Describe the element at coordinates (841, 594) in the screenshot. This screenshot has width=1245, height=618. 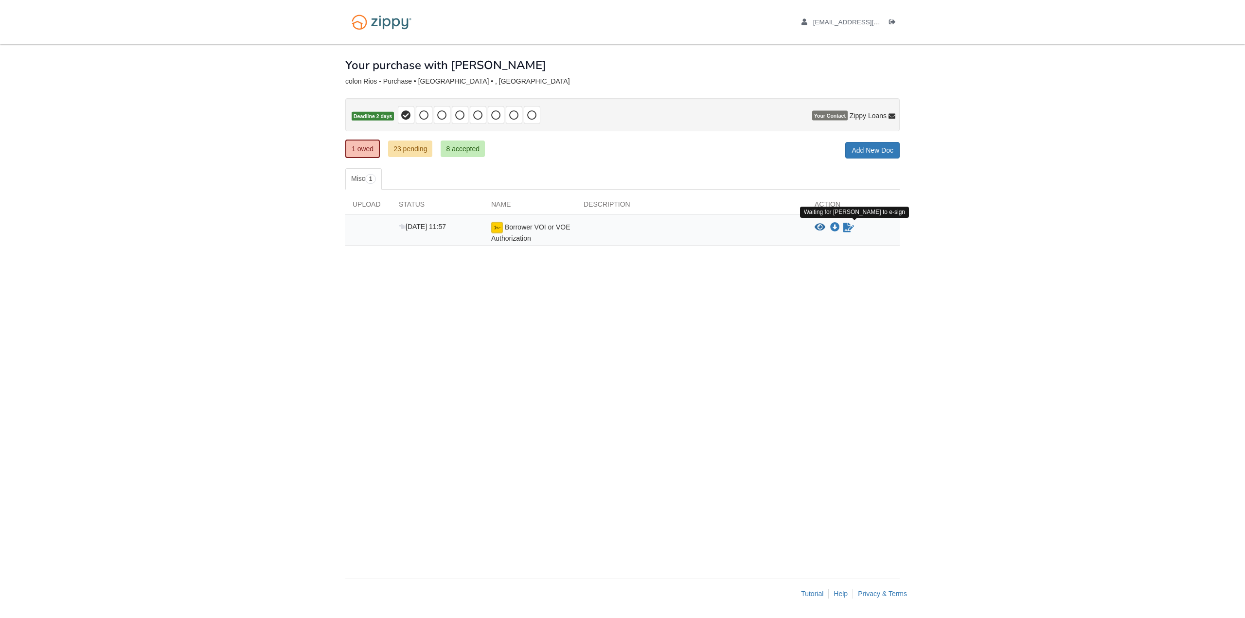
I see `a: Help` at that location.